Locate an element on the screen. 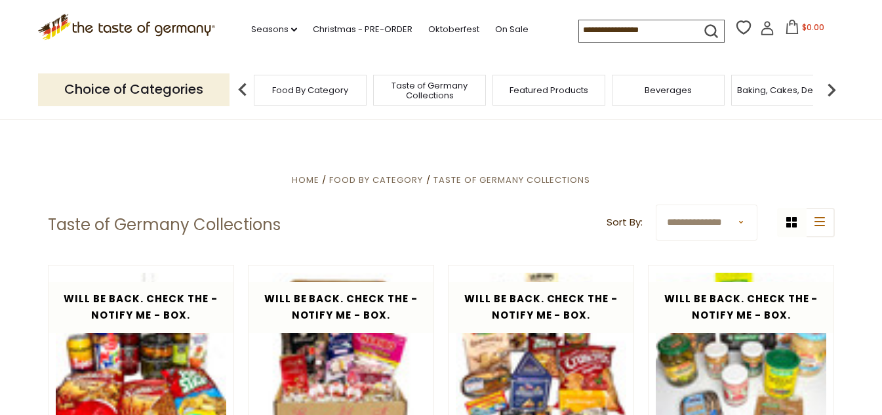 The image size is (882, 415). a: Seasons is located at coordinates (274, 29).